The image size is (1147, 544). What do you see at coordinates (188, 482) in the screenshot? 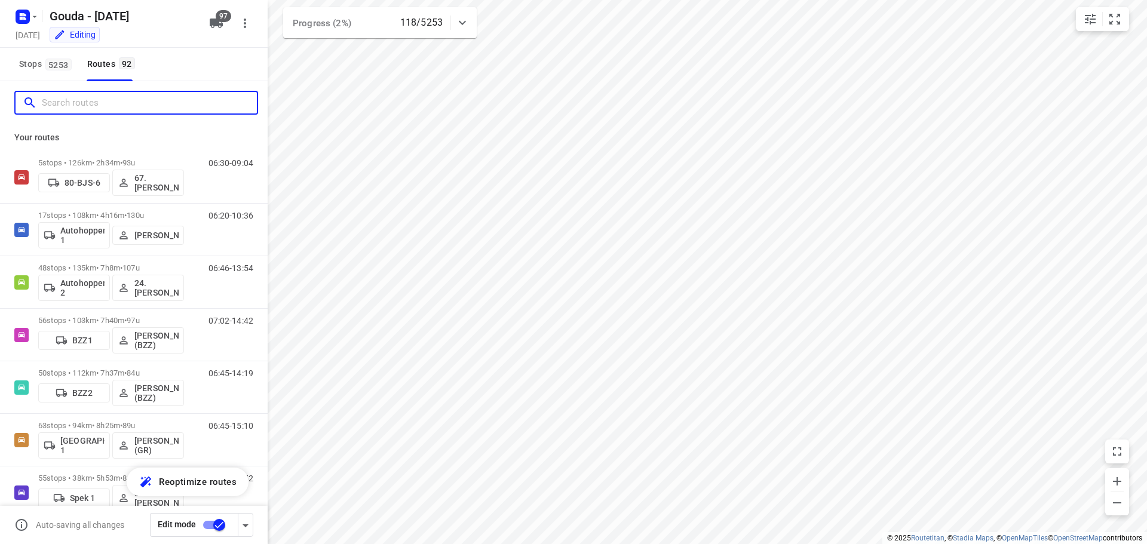
I see `button: Reoptimize routes` at bounding box center [188, 482].